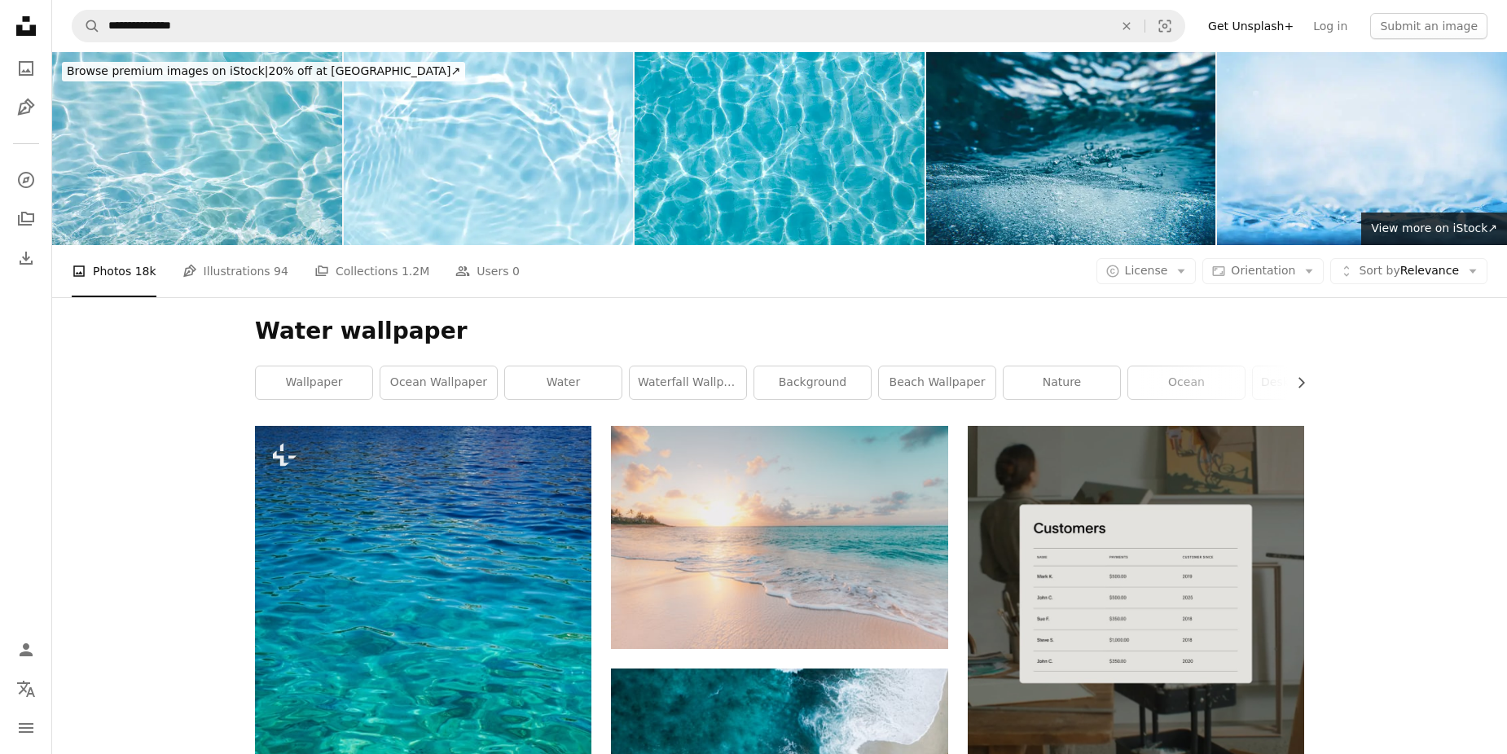 This screenshot has height=754, width=1507. What do you see at coordinates (1295, 383) in the screenshot?
I see `button: scroll list to the right` at bounding box center [1295, 383].